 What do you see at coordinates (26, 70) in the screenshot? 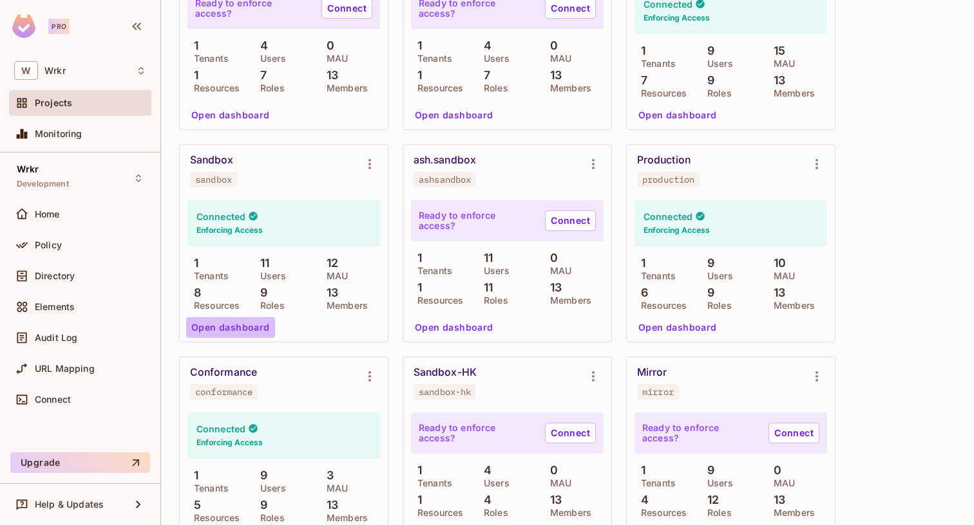
I see `span: W` at bounding box center [26, 70].